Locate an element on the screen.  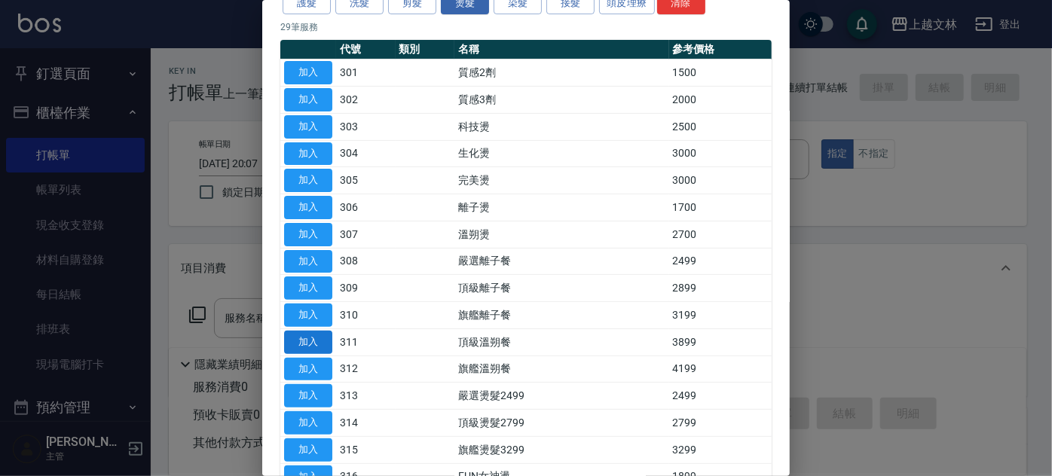
th: 類別 is located at coordinates (425, 50).